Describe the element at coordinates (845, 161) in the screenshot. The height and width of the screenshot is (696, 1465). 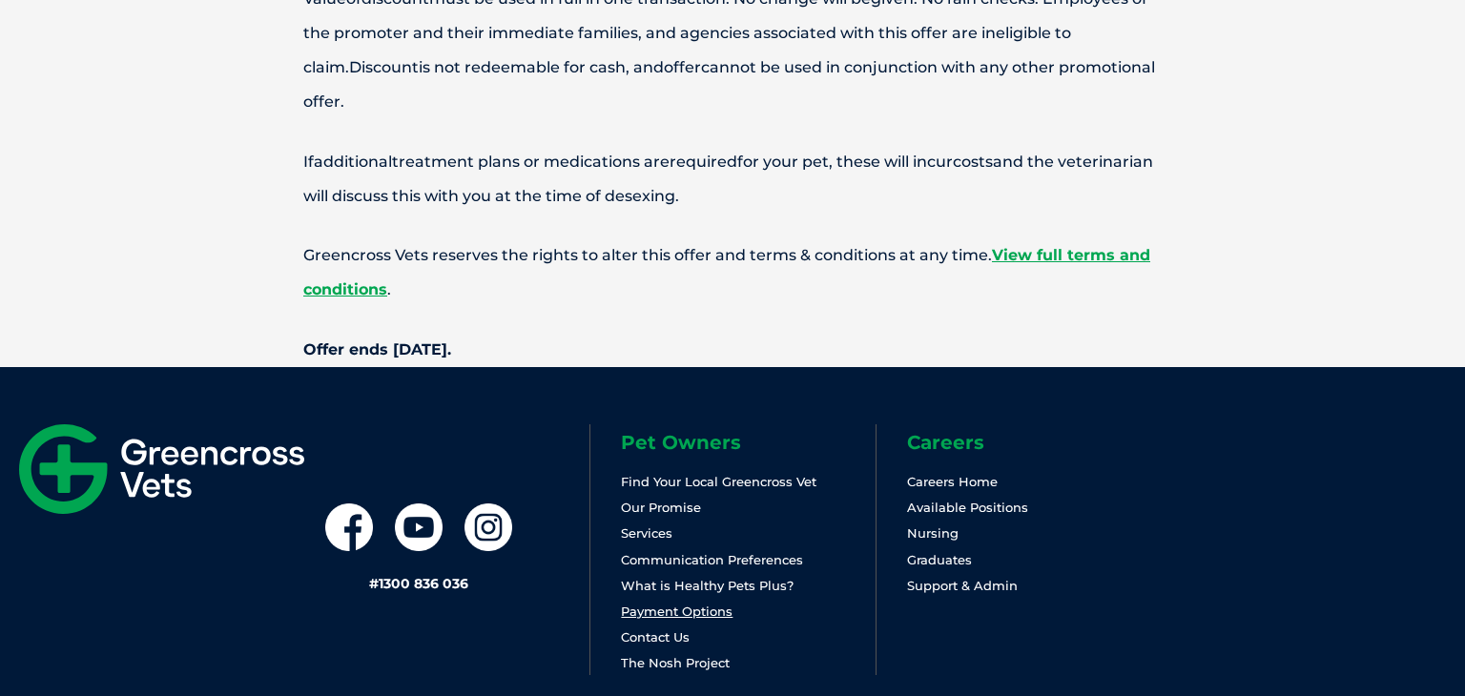
I see `span: for your pet, these will incur` at that location.